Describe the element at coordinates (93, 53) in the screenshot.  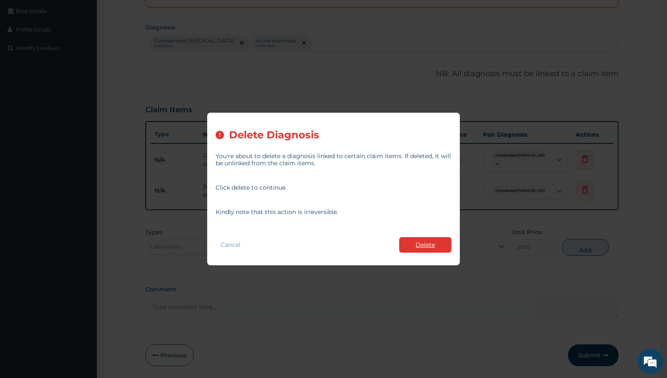
I see `div: Chat with us now` at that location.